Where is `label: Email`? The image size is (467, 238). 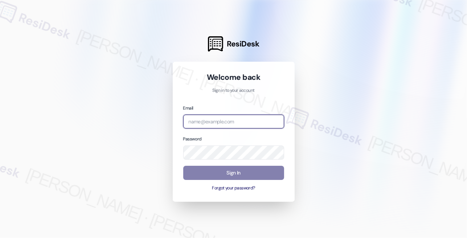 label: Email is located at coordinates (188, 108).